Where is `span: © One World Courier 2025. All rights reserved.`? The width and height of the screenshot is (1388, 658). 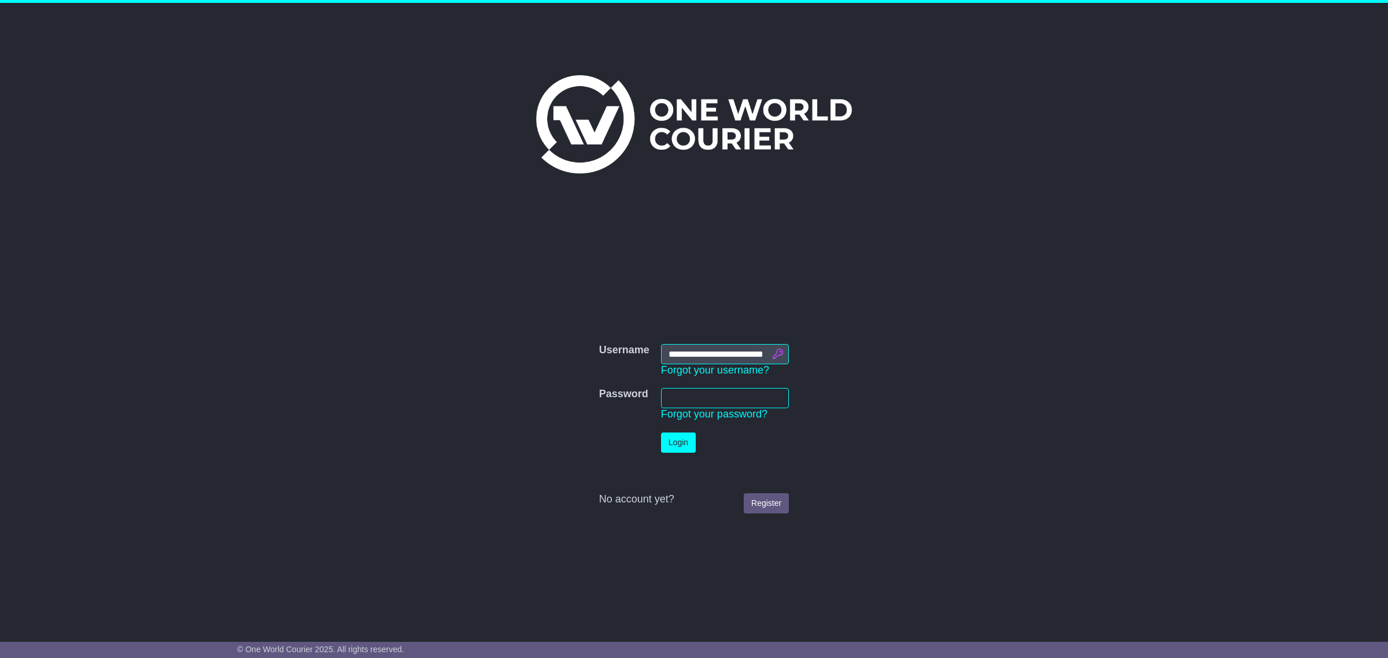
span: © One World Courier 2025. All rights reserved. is located at coordinates (320, 649).